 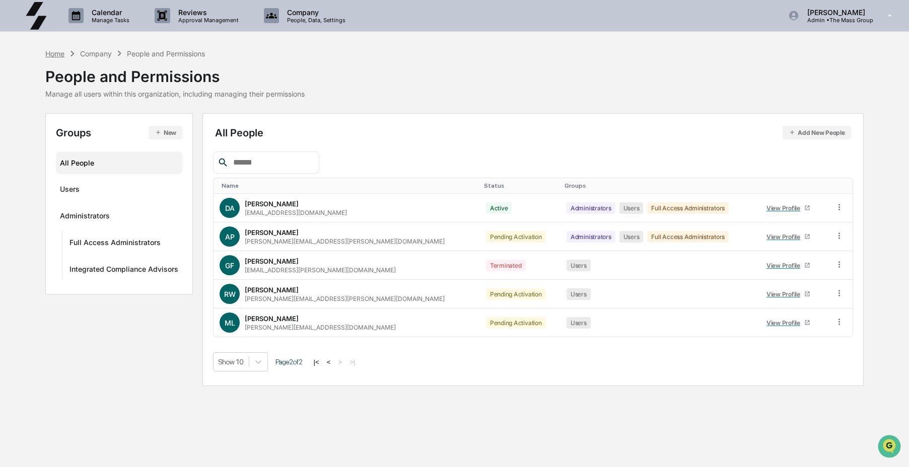 I want to click on span: RW, so click(x=230, y=294).